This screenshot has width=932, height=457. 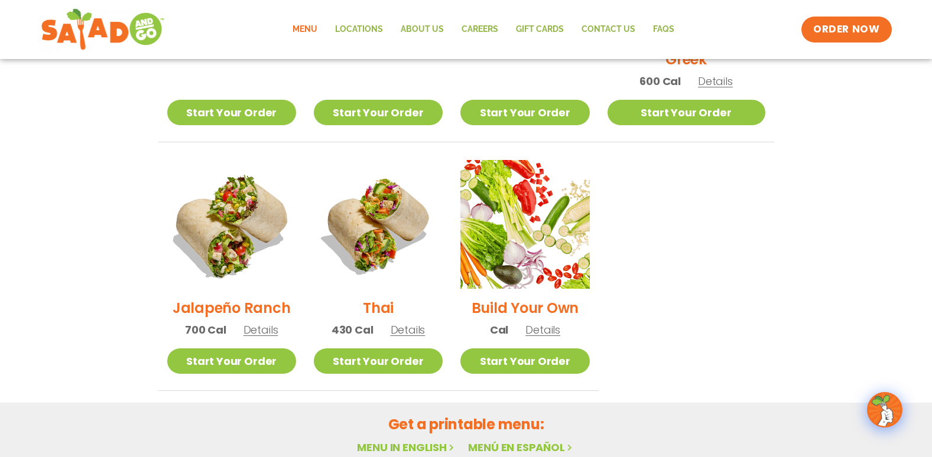 I want to click on img: new-SAG-logo-768×292, so click(x=103, y=30).